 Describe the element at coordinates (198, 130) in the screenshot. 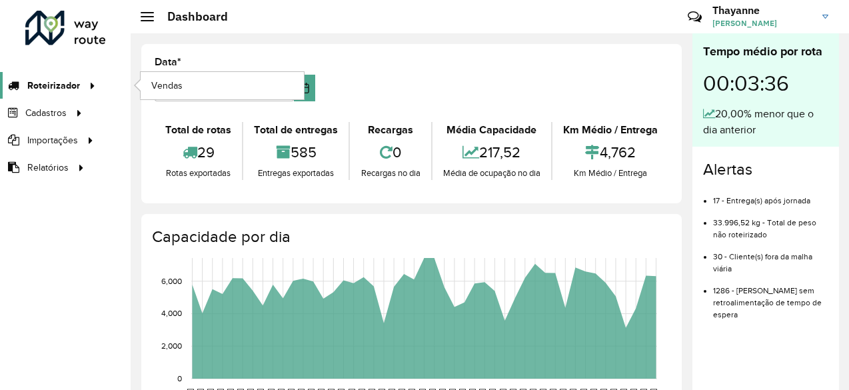

I see `div: Total de rotas` at that location.